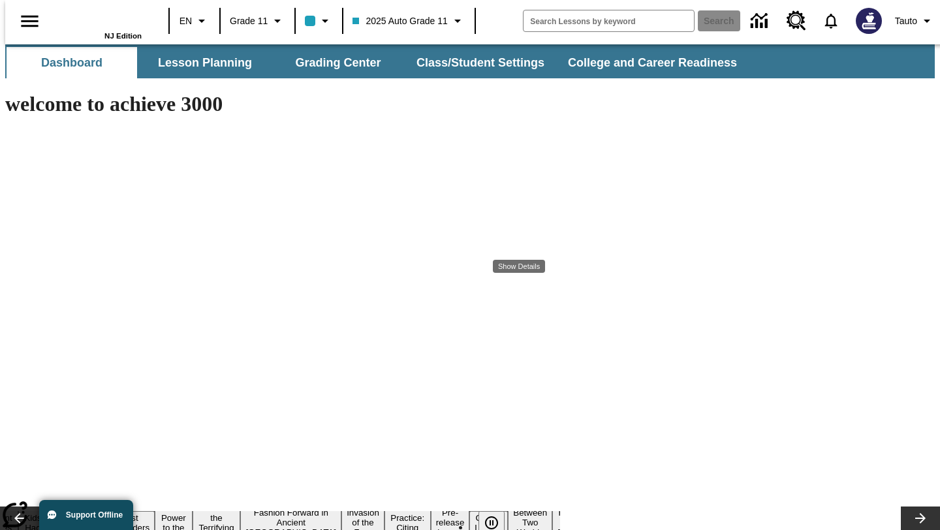  What do you see at coordinates (760, 21) in the screenshot?
I see `a: Data Center` at bounding box center [760, 21].